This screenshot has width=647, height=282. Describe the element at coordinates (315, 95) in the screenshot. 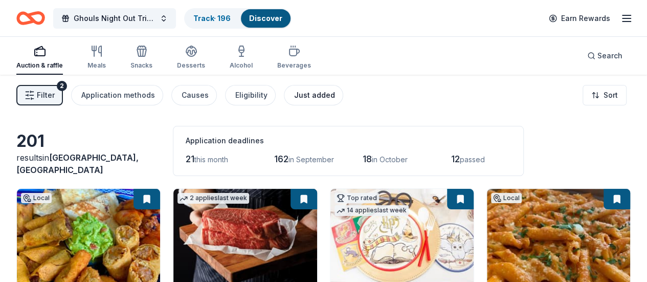

I see `div: Just added` at that location.